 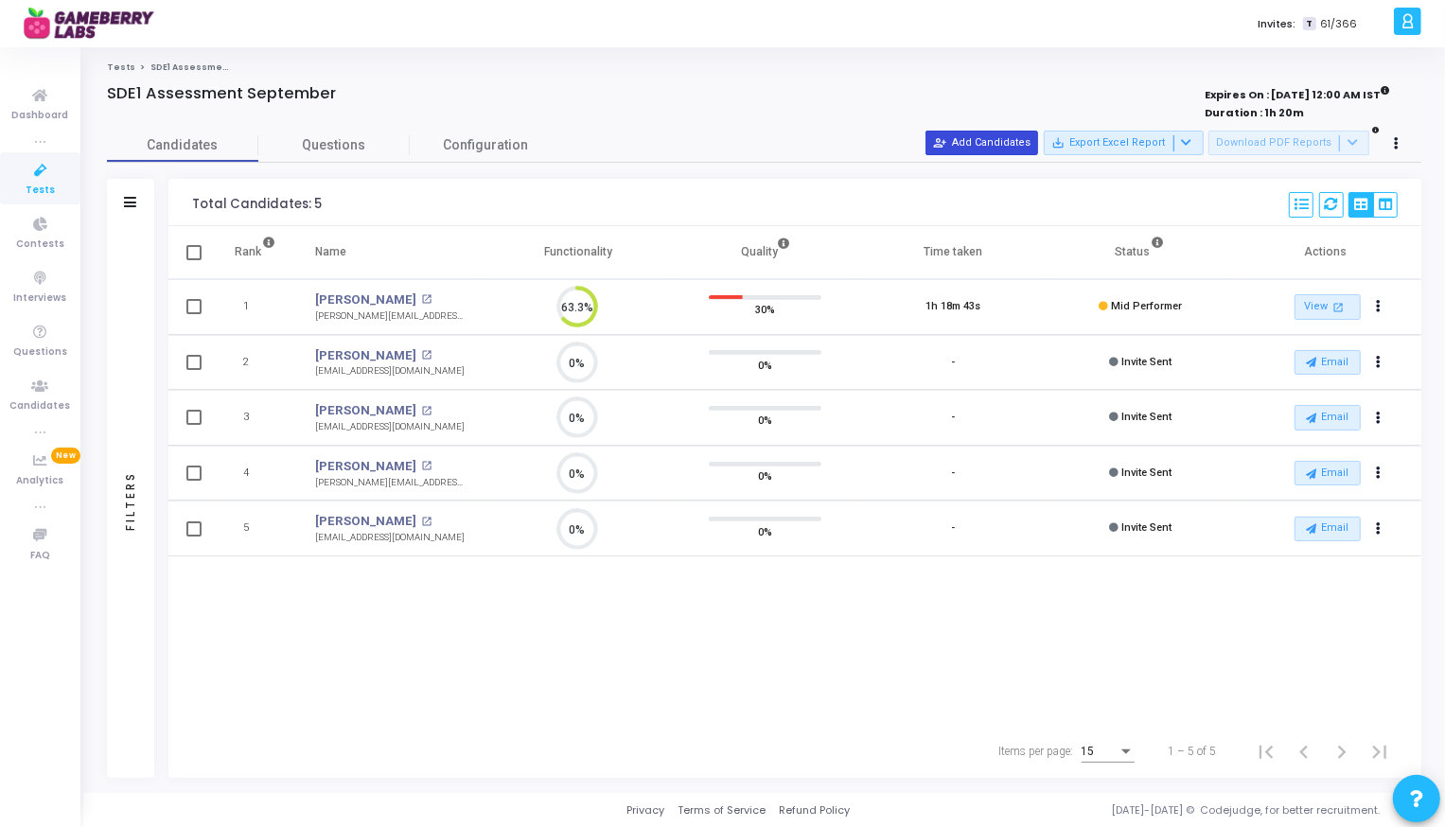 I want to click on span: 30%, so click(x=765, y=310).